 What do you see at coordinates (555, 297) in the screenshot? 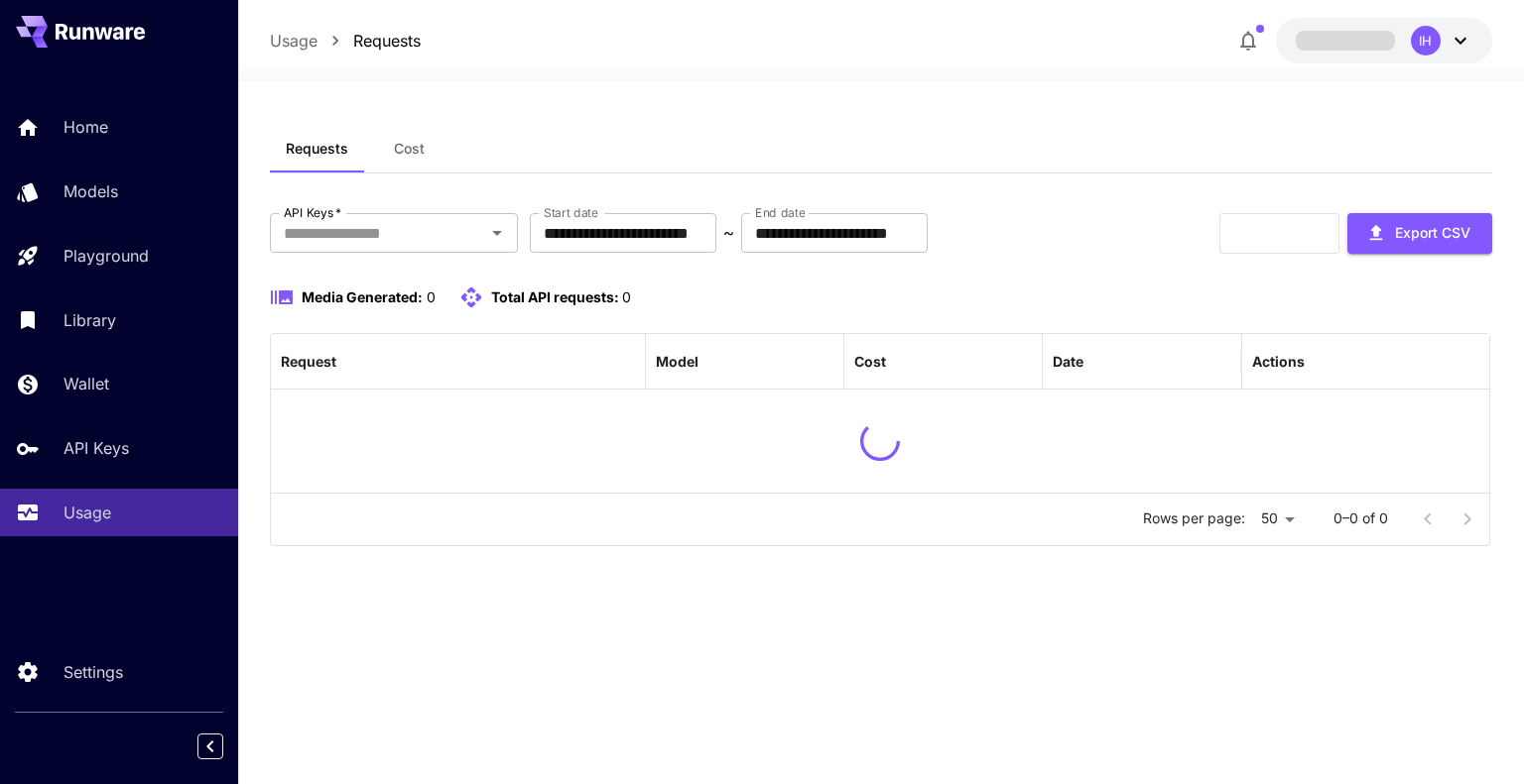
I see `span: Total API requests:` at bounding box center [555, 297].